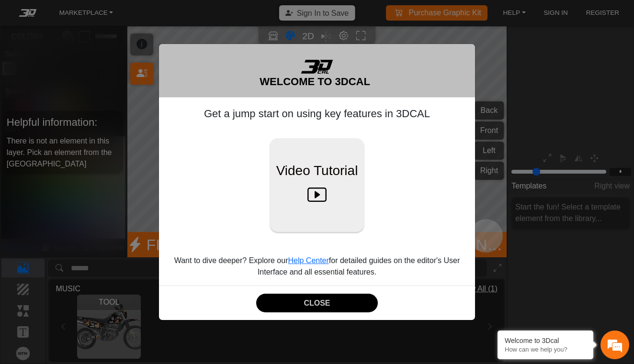  I want to click on button: Video Tutorial, so click(317, 185).